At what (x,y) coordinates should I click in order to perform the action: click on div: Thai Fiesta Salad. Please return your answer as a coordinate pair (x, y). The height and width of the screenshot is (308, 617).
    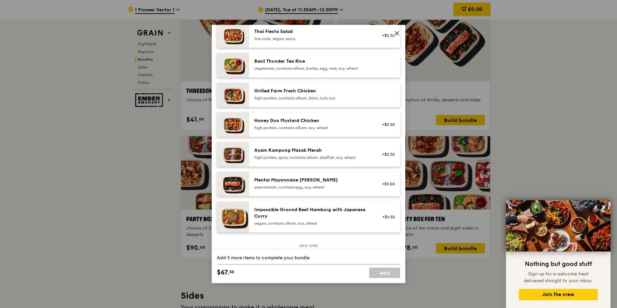
    Looking at the image, I should click on (312, 32).